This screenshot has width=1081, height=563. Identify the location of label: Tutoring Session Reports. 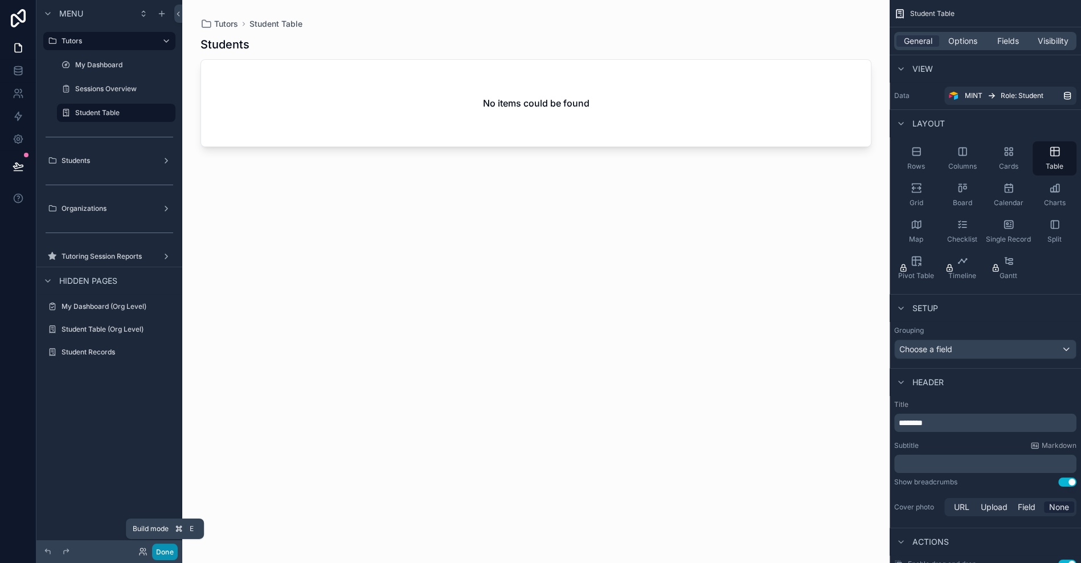
(109, 256).